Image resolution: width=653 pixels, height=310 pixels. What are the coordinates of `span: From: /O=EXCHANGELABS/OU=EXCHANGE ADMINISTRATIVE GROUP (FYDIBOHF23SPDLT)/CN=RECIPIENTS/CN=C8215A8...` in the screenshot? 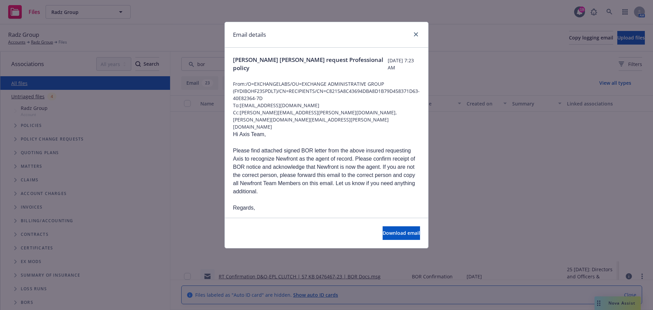 It's located at (327, 91).